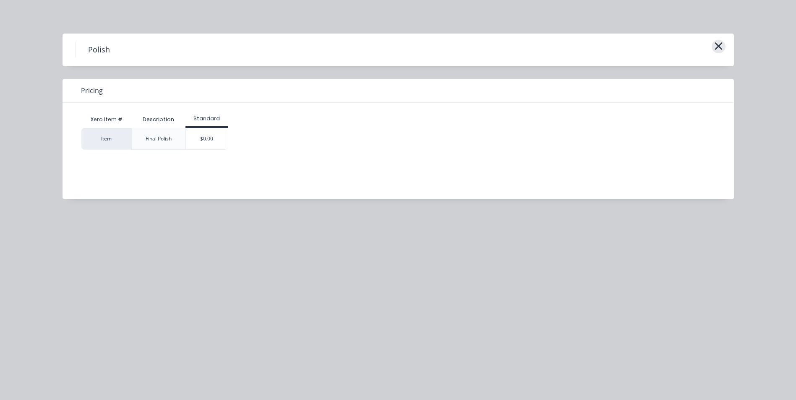 This screenshot has height=400, width=796. Describe the element at coordinates (107, 139) in the screenshot. I see `div: Item` at that location.